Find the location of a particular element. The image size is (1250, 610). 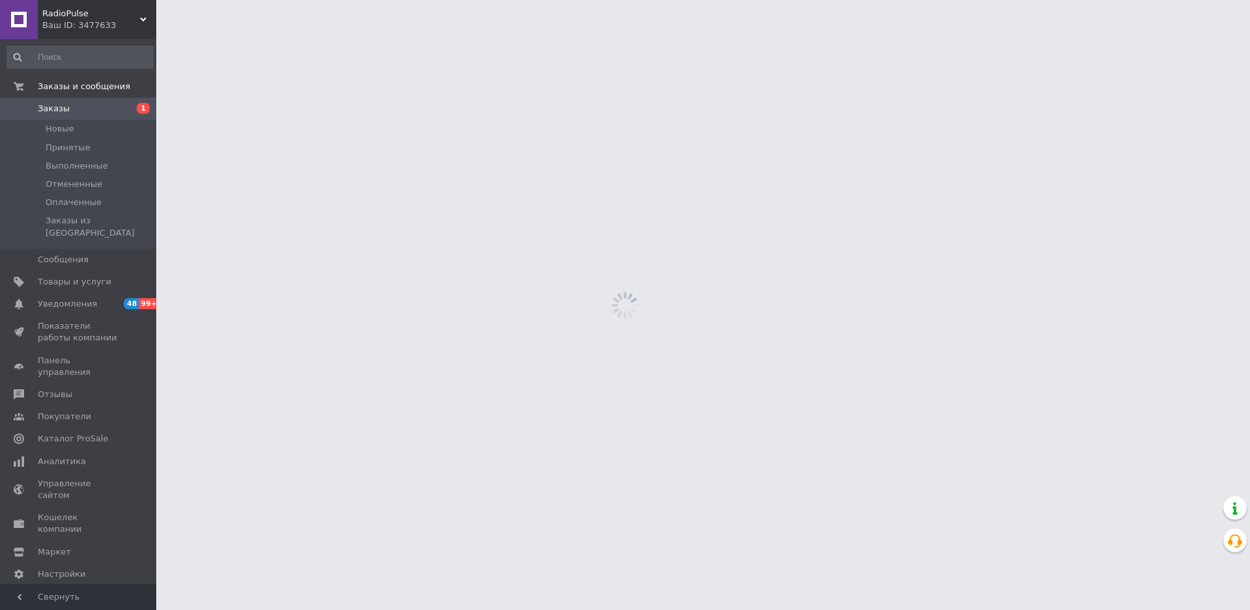

span: RadioPulse is located at coordinates (91, 14).